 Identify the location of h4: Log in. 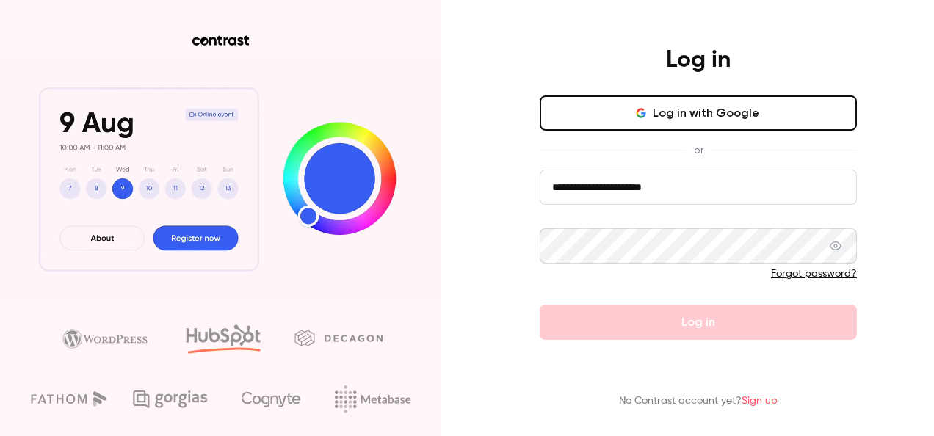
(698, 60).